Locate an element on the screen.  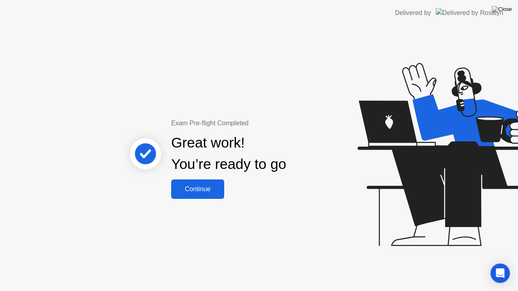
div: Delivered by is located at coordinates (412, 13).